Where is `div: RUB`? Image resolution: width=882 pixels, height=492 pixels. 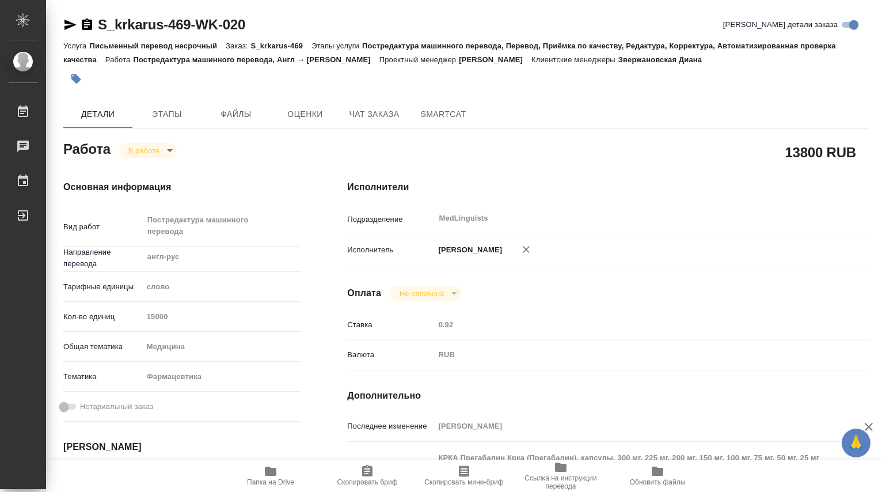 div: RUB is located at coordinates (630, 355).